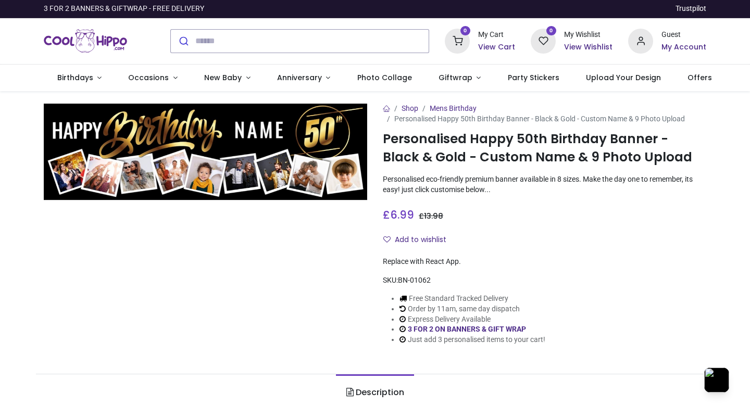 This screenshot has height=405, width=750. I want to click on h6: My Account, so click(684, 47).